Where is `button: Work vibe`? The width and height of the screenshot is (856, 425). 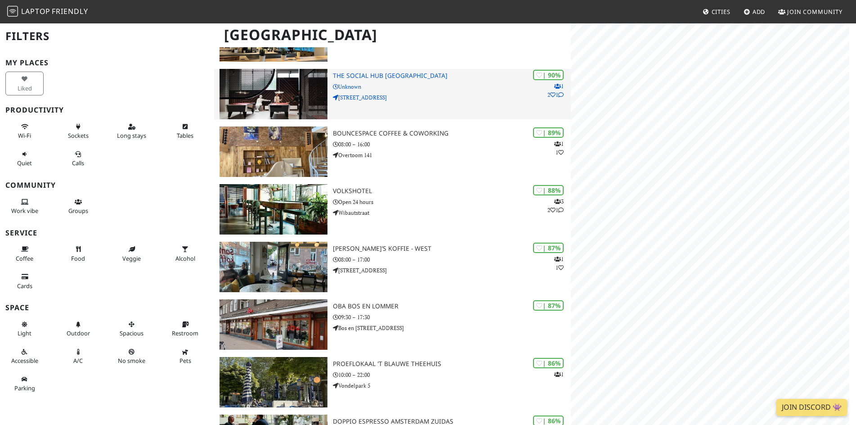
button: Work vibe is located at coordinates (24, 206).